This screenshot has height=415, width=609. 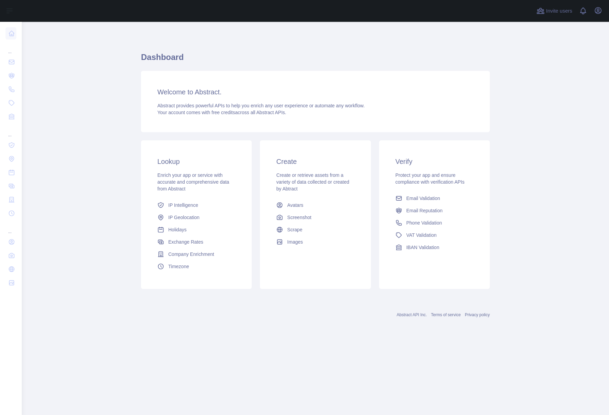 I want to click on span: IP Geolocation, so click(x=184, y=217).